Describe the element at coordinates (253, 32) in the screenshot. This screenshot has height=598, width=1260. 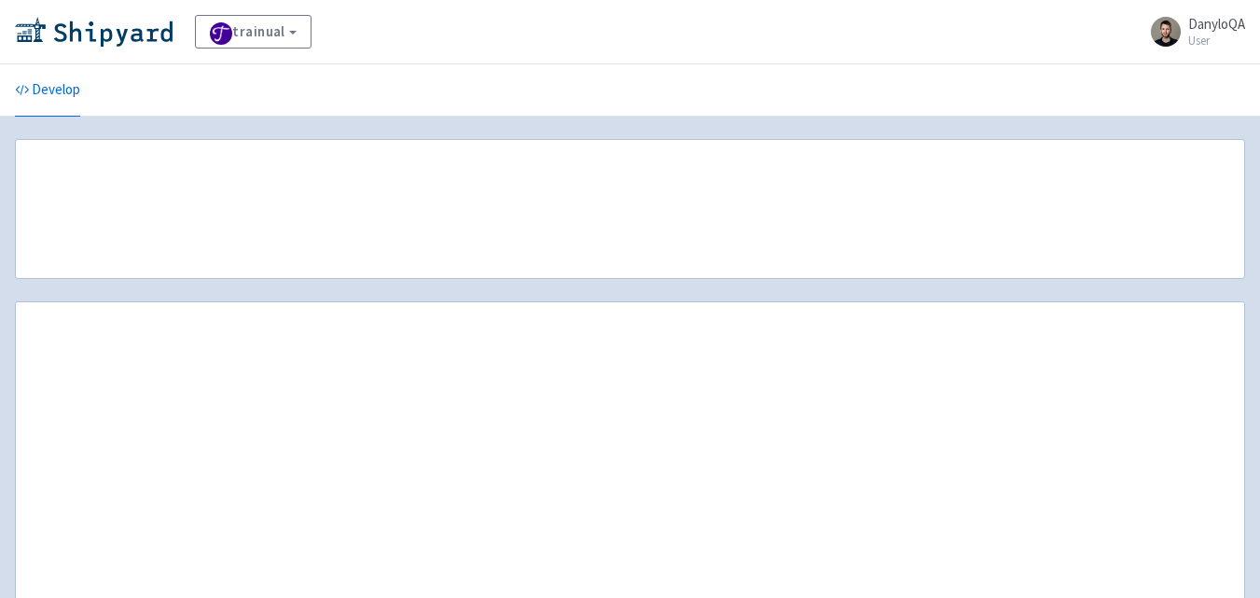
I see `a: trainual` at that location.